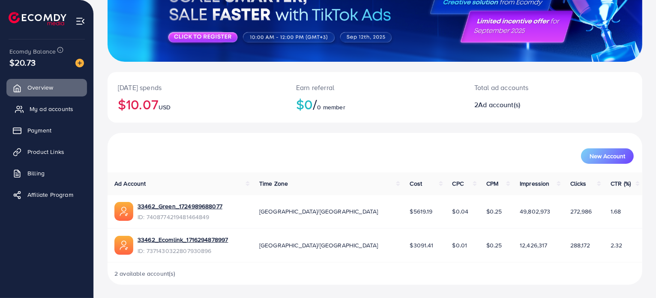 The image size is (656, 298). I want to click on a: 33462_Green_1724989688077, so click(180, 206).